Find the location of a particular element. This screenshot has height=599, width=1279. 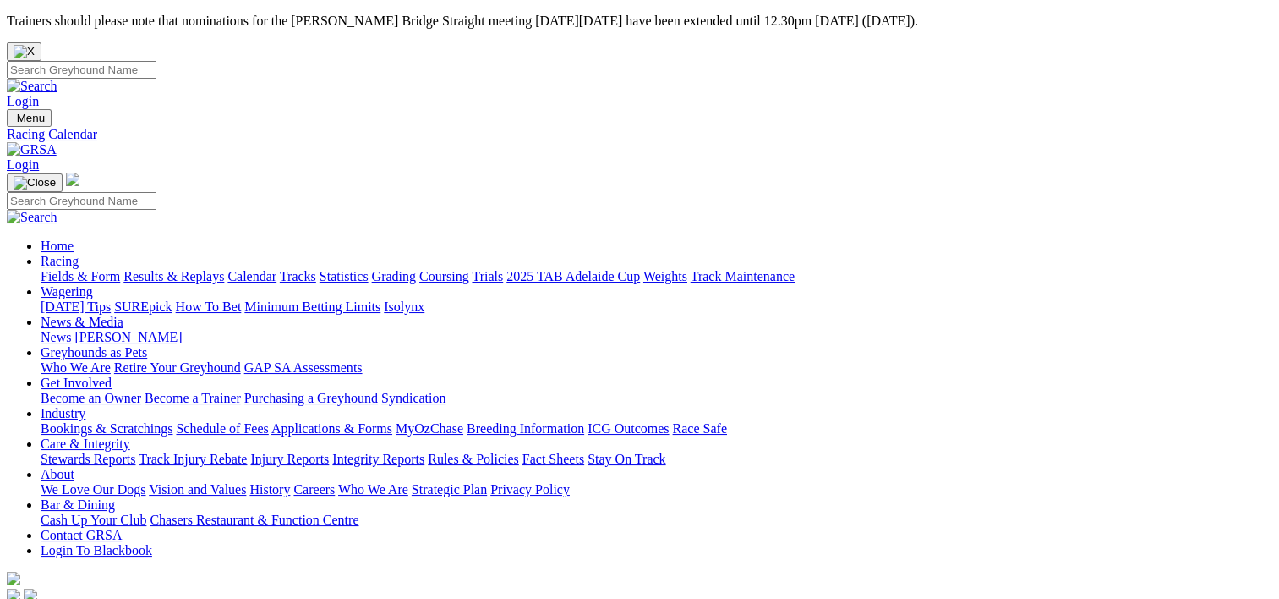

a: Track Maintenance is located at coordinates (742, 276).